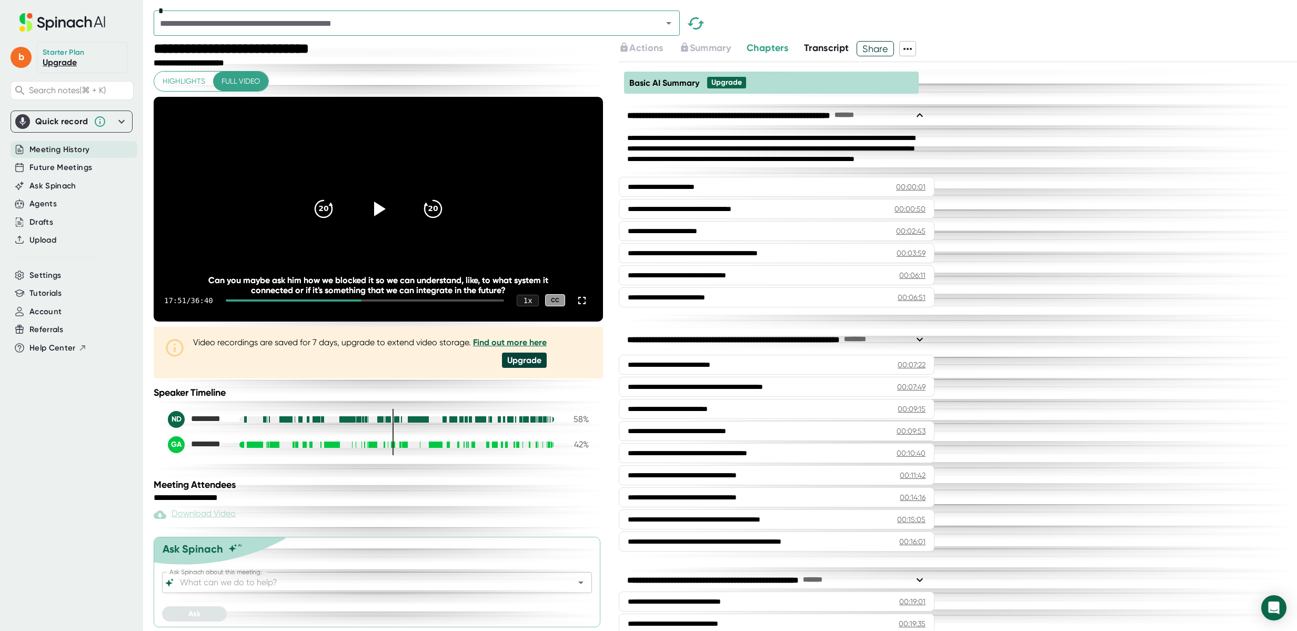  Describe the element at coordinates (767, 48) in the screenshot. I see `button: Chapters` at that location.